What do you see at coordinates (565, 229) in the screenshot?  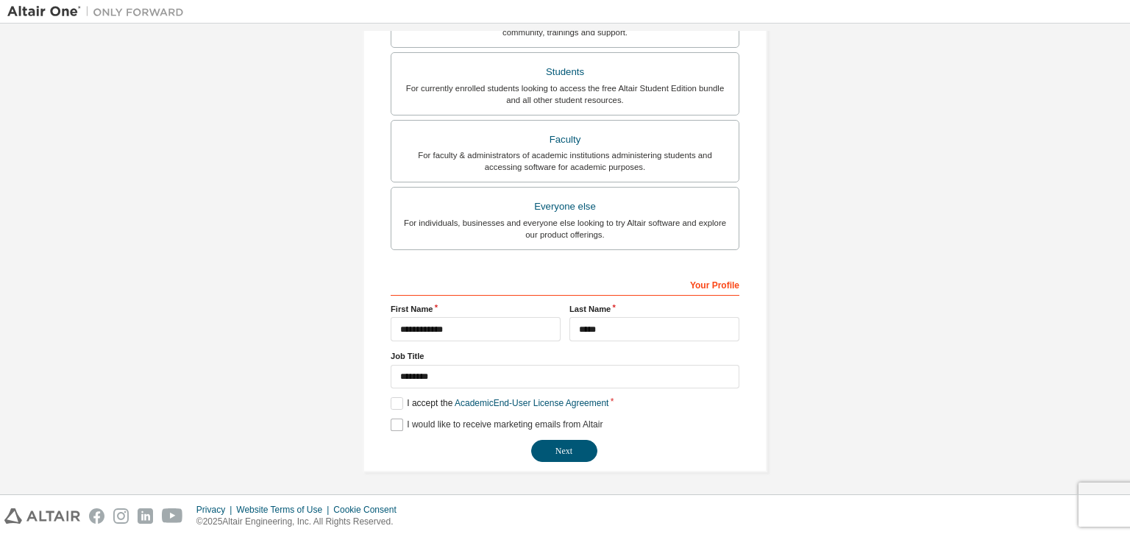 I see `div: For individuals, businesses and everyone else looking to try Altair software and explore our prod...` at bounding box center [565, 229].